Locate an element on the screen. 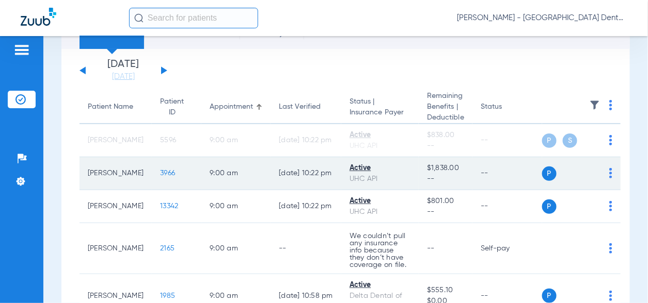  span: Insurance Payer is located at coordinates (380, 112).